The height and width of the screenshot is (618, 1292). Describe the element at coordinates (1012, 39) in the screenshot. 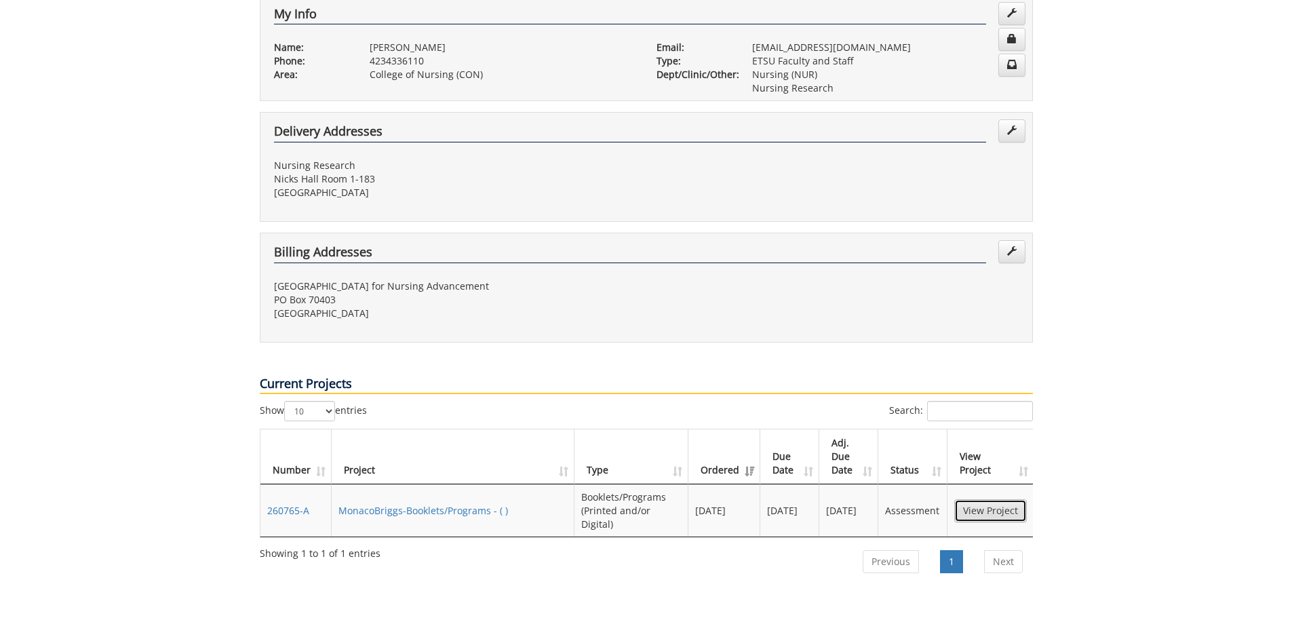

I see `a: Change Password` at that location.